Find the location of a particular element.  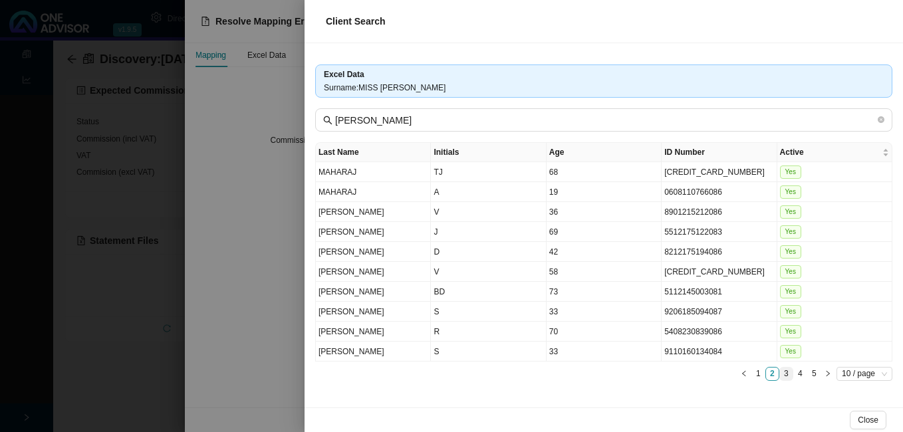

li: Next Page is located at coordinates (828, 374).